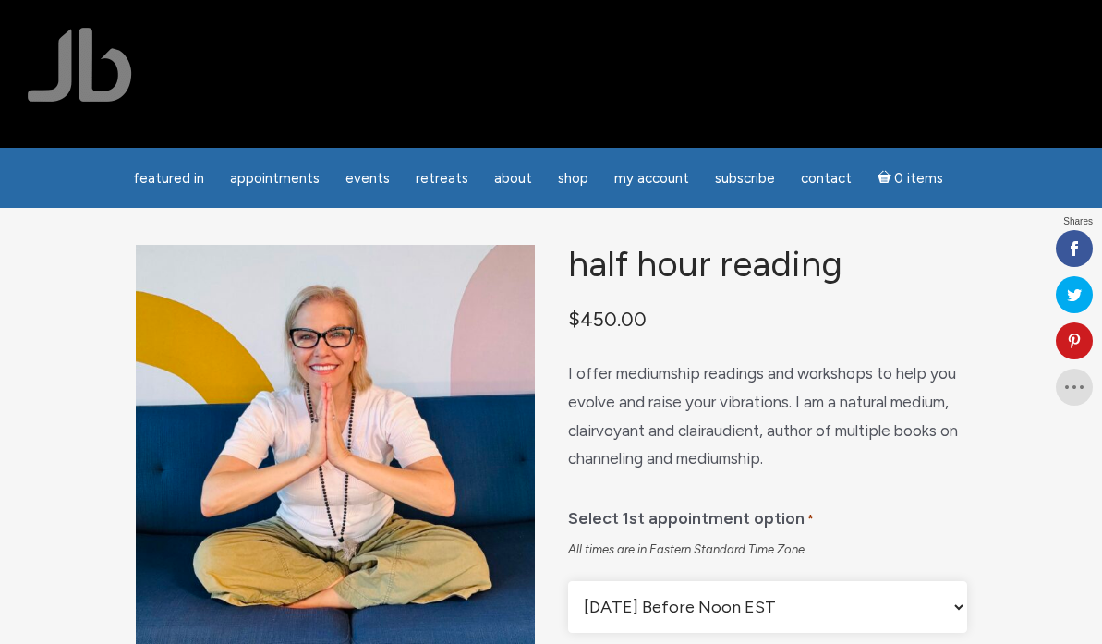 Image resolution: width=1102 pixels, height=644 pixels. I want to click on a: Appointments, so click(274, 178).